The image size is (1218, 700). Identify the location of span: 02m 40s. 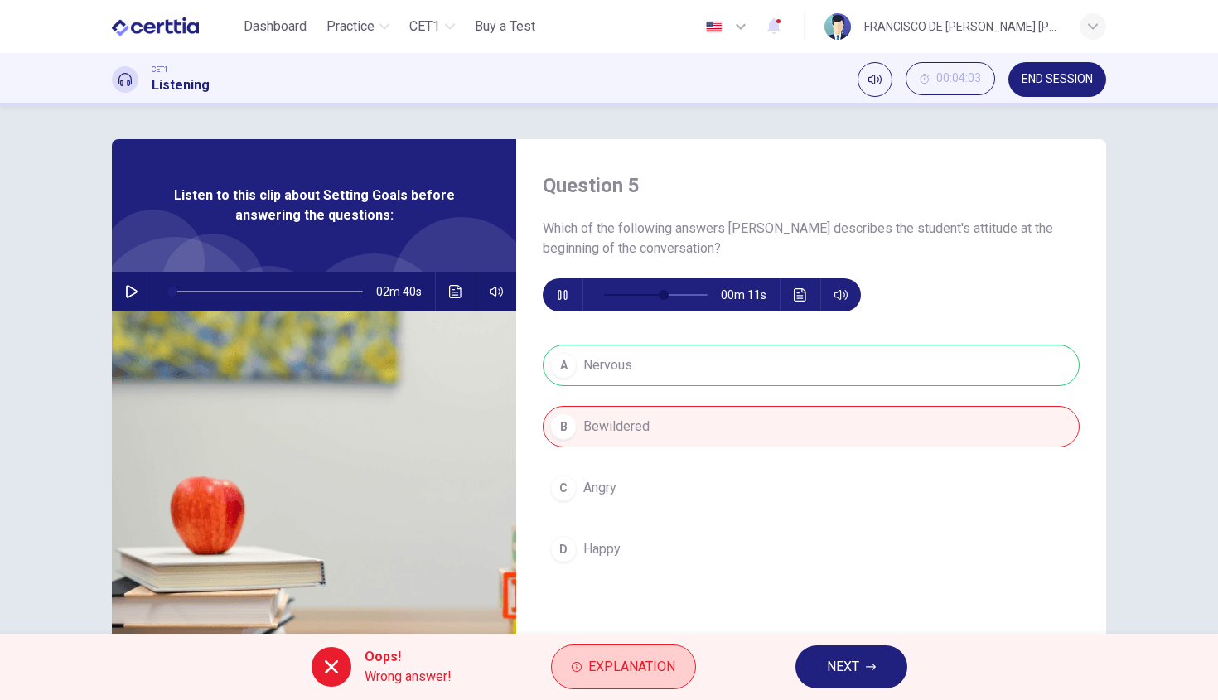
(405, 292).